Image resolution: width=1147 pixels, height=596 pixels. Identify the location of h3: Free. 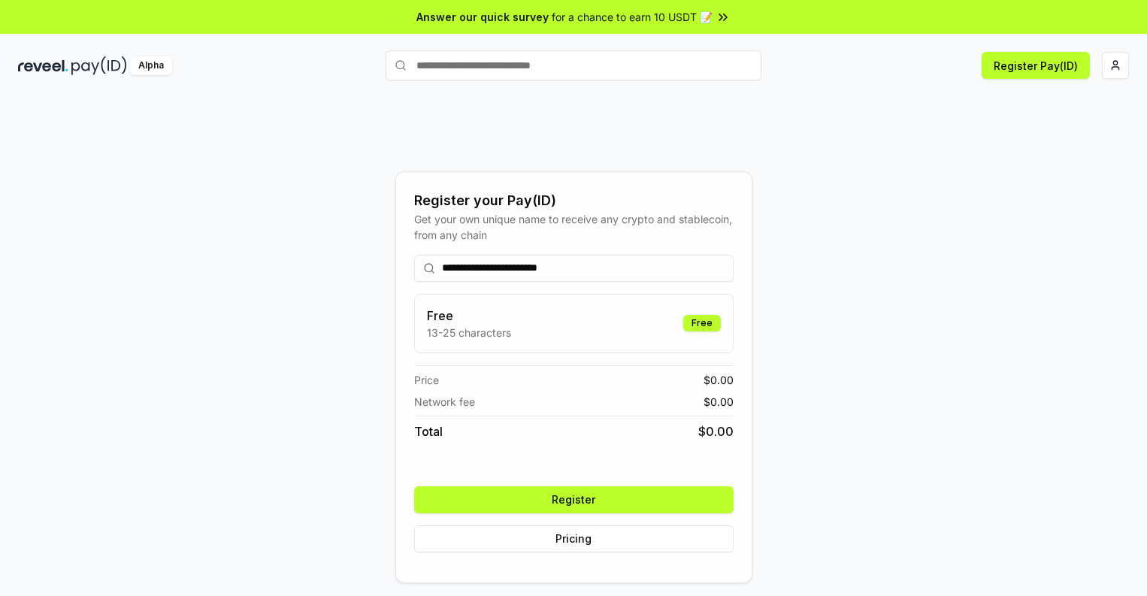
(469, 316).